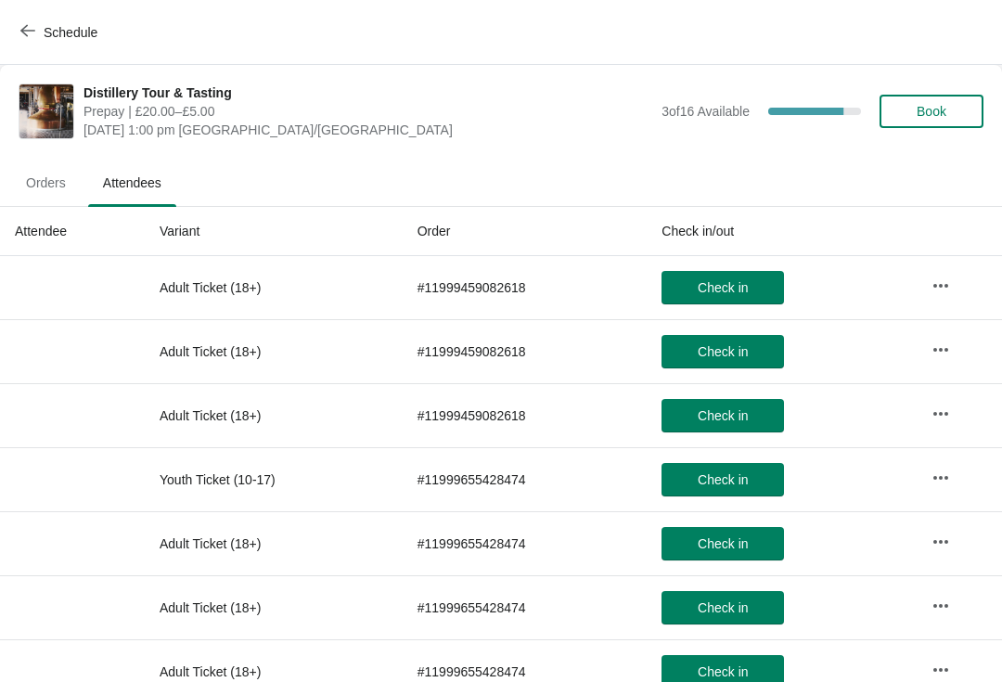 The width and height of the screenshot is (1002, 682). What do you see at coordinates (931, 111) in the screenshot?
I see `span: Book` at bounding box center [931, 111].